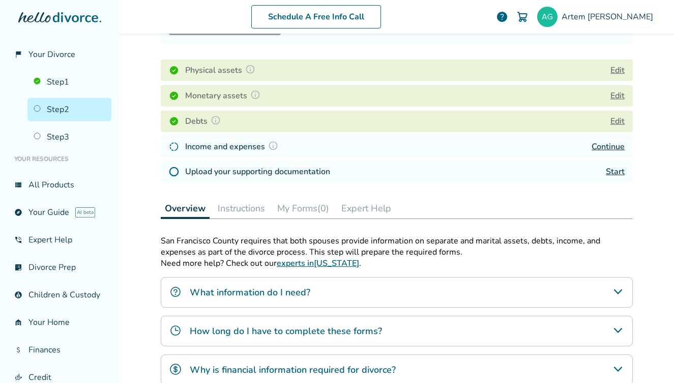 The height and width of the screenshot is (383, 674). I want to click on span: Your Divorce, so click(52, 54).